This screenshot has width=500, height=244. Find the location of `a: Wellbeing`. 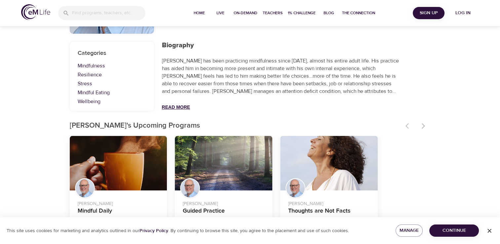

a: Wellbeing is located at coordinates (112, 101).